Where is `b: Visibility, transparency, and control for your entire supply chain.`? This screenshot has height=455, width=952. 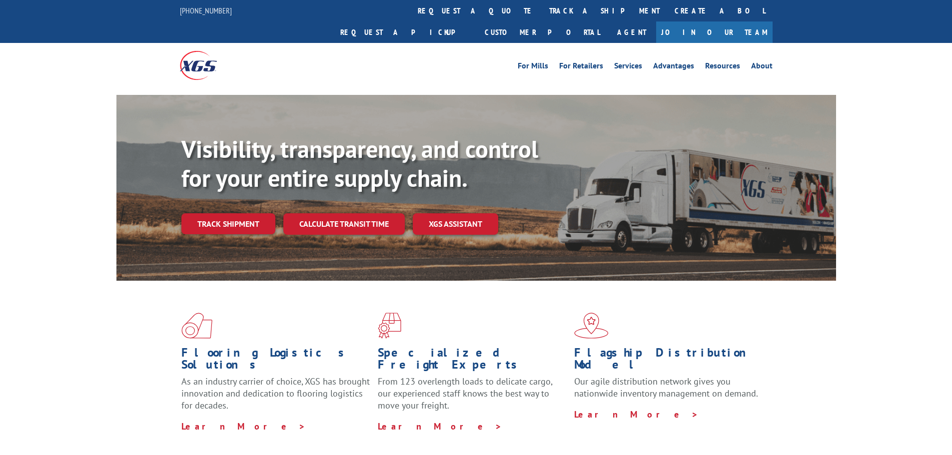
b: Visibility, transparency, and control for your entire supply chain. is located at coordinates (360, 163).